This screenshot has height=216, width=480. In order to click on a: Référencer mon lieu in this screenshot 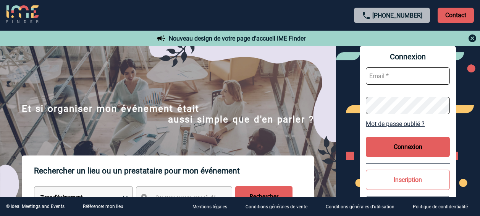, I will do `click(103, 206)`.